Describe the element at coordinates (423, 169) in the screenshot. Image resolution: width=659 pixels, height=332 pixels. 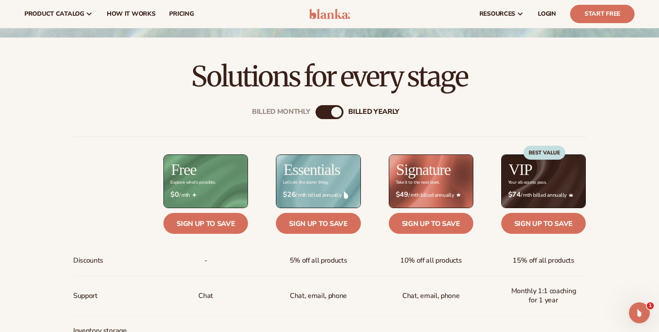
I see `h2: Signature` at that location.